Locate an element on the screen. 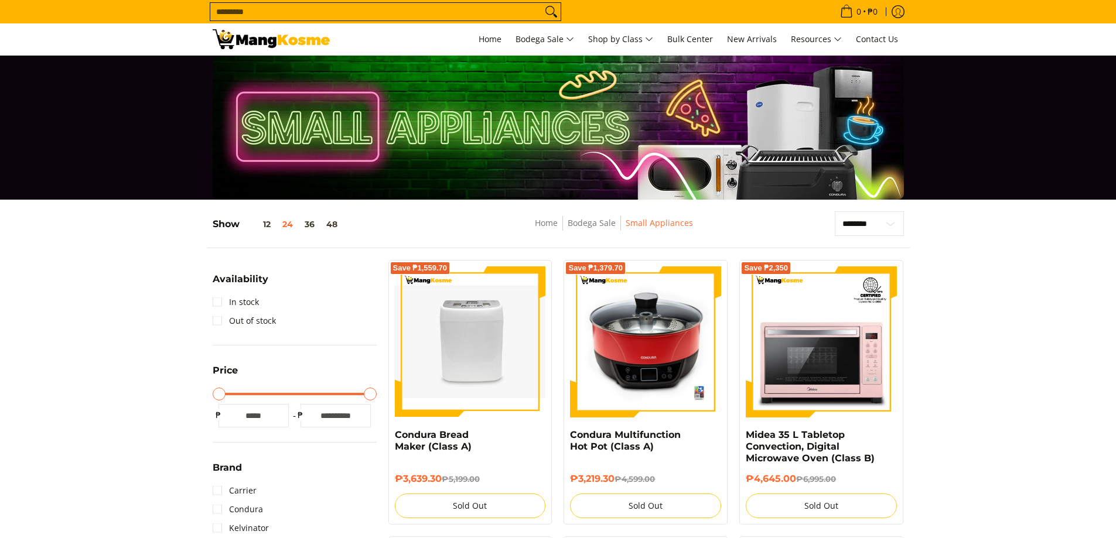  a: Midea 35 L Tabletop Convection, Digital Microwave Oven (Class B) is located at coordinates (810, 447).